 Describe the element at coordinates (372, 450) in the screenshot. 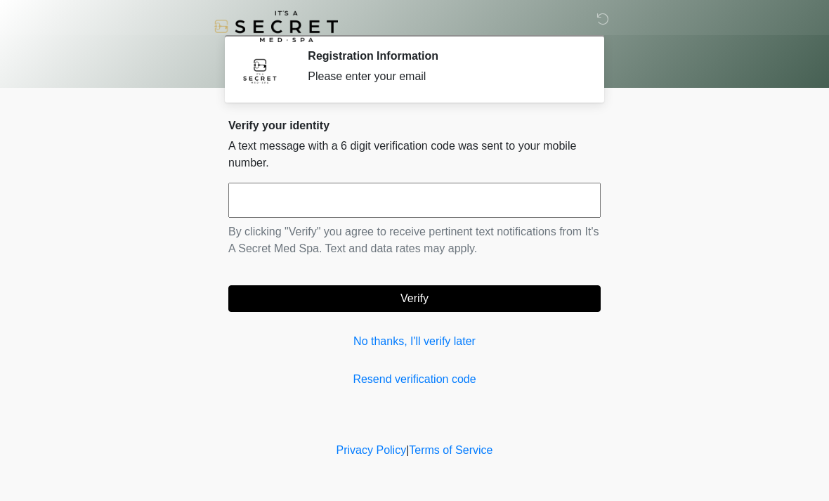

I see `a: Privacy Policy` at that location.